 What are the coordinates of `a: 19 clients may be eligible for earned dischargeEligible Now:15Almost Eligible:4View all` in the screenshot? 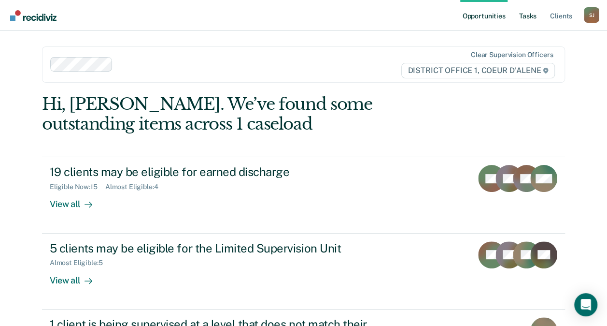 It's located at (303, 195).